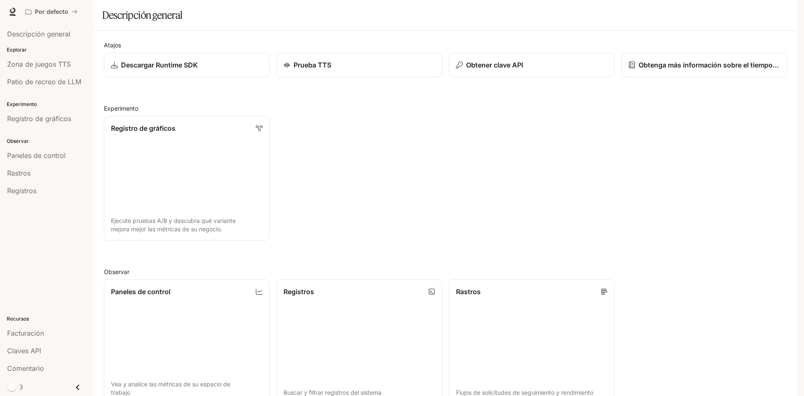 The height and width of the screenshot is (396, 804). What do you see at coordinates (116, 271) in the screenshot?
I see `font: Observar` at bounding box center [116, 271].